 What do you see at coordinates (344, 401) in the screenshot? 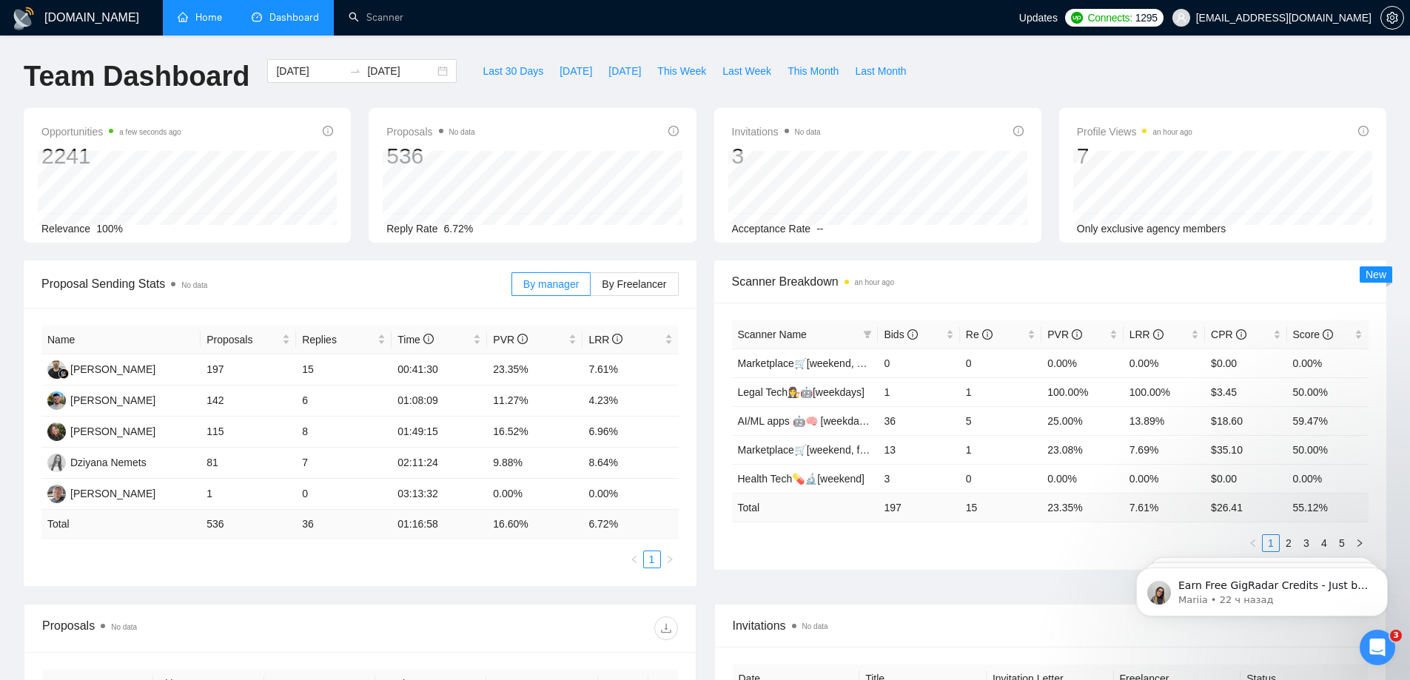
I see `td: 6` at bounding box center [344, 401].